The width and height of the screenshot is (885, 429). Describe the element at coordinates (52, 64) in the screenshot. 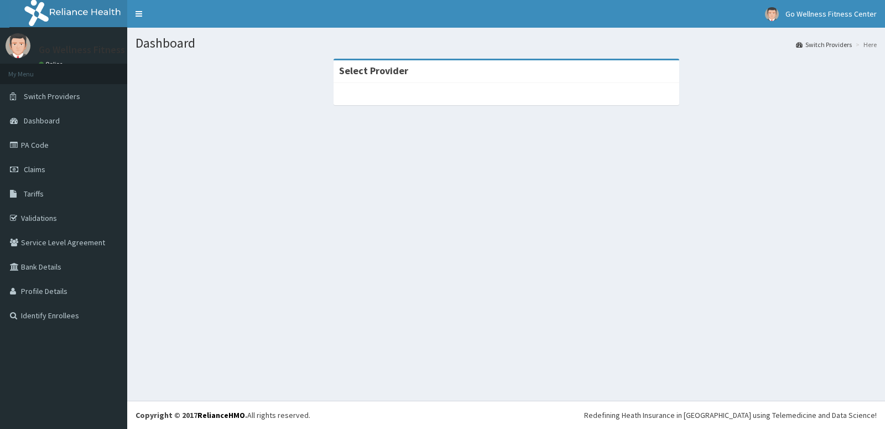

I see `a: Online` at that location.